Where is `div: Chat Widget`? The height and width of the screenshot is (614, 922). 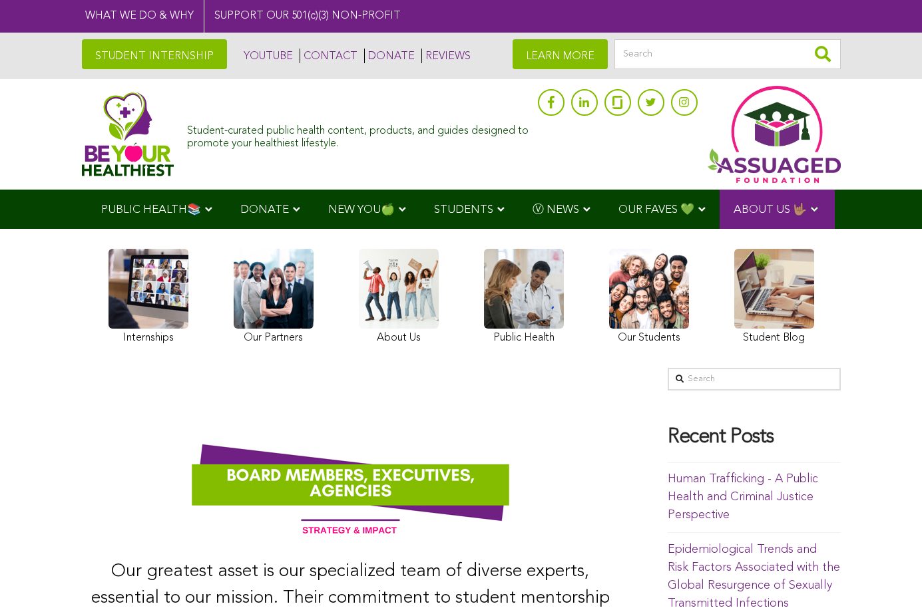
div: Chat Widget is located at coordinates (889, 583).